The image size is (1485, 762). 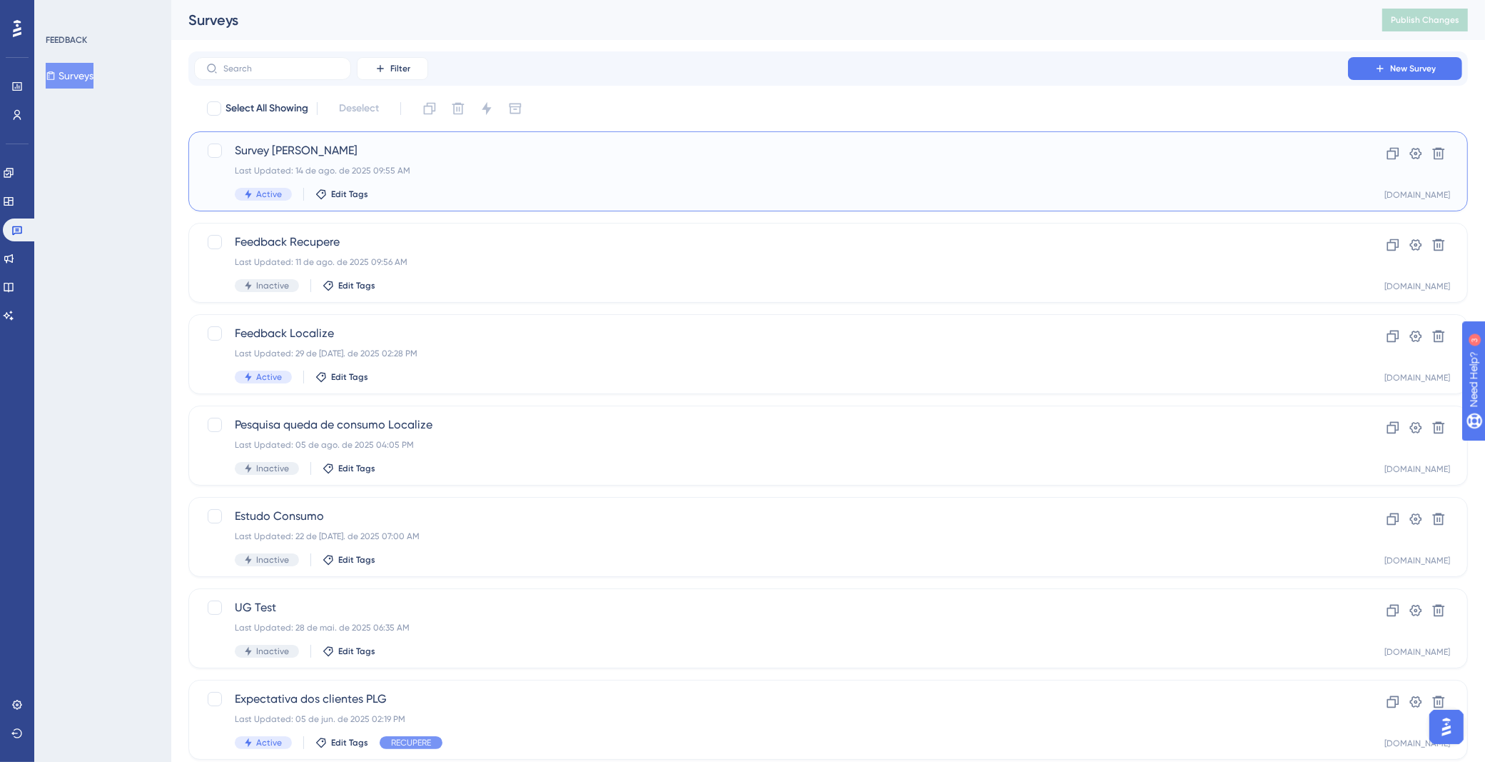 What do you see at coordinates (771, 699) in the screenshot?
I see `span: Expectativa dos clientes PLG` at bounding box center [771, 699].